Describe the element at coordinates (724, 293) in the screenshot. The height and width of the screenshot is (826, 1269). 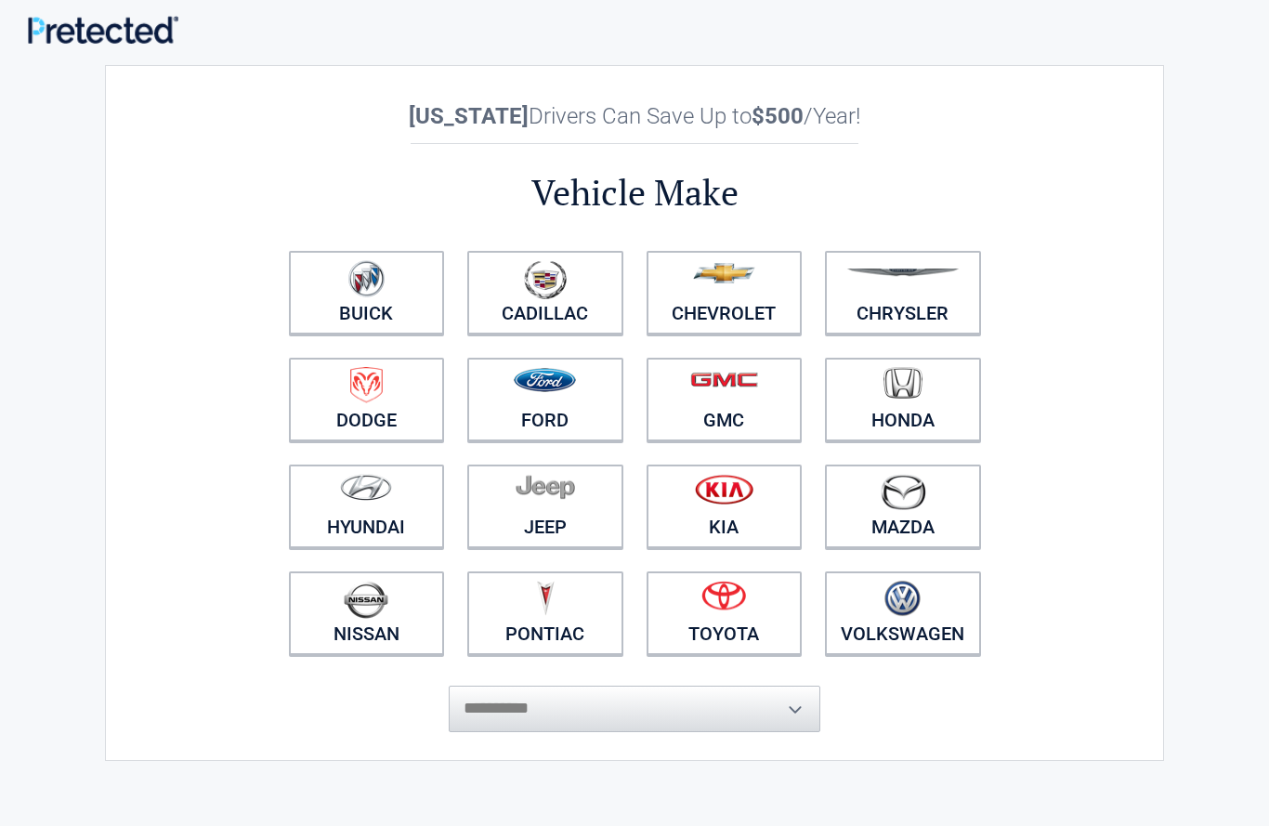
I see `a: Chevrolet` at that location.